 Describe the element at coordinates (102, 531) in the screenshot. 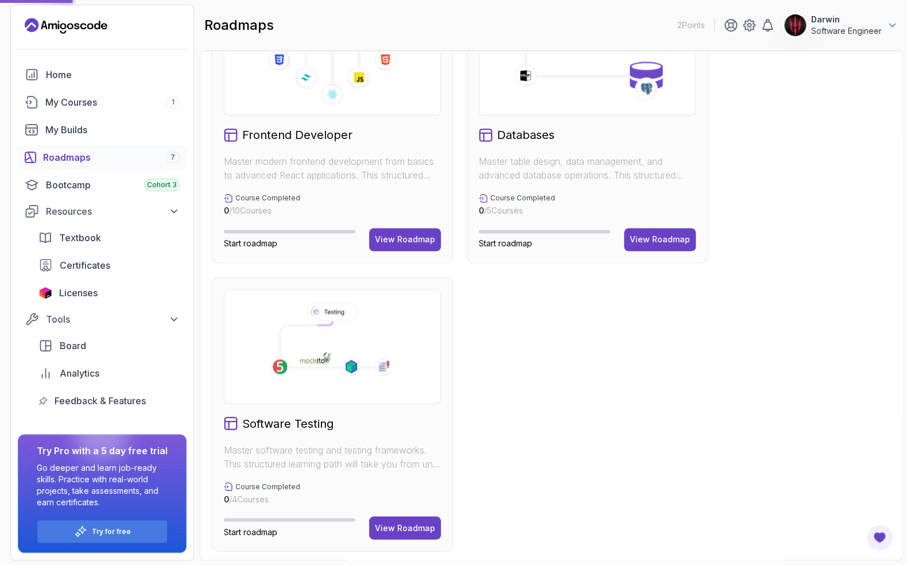

I see `button: Try for free` at that location.